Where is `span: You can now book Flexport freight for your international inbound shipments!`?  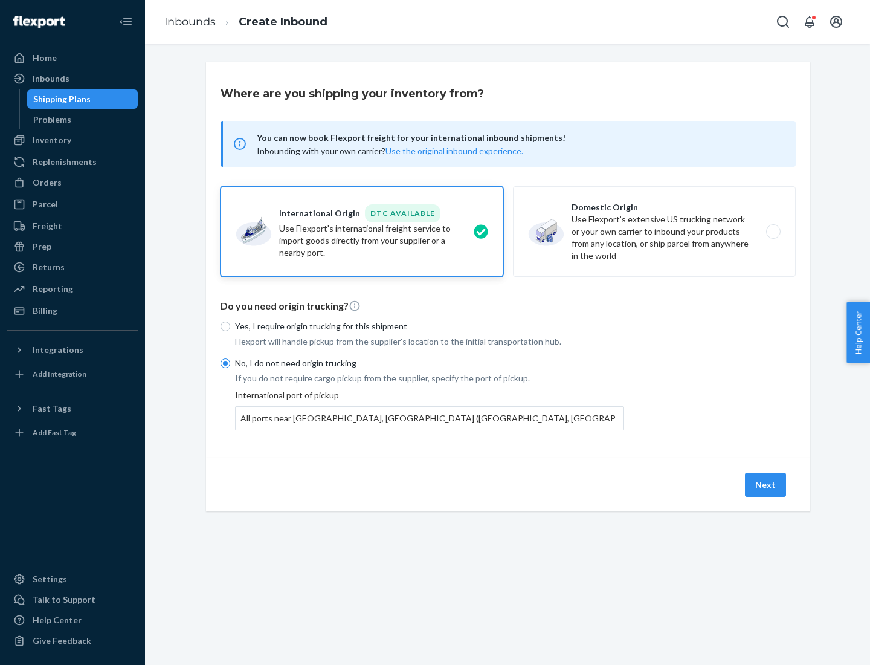 span: You can now book Flexport freight for your international inbound shipments! is located at coordinates (519, 138).